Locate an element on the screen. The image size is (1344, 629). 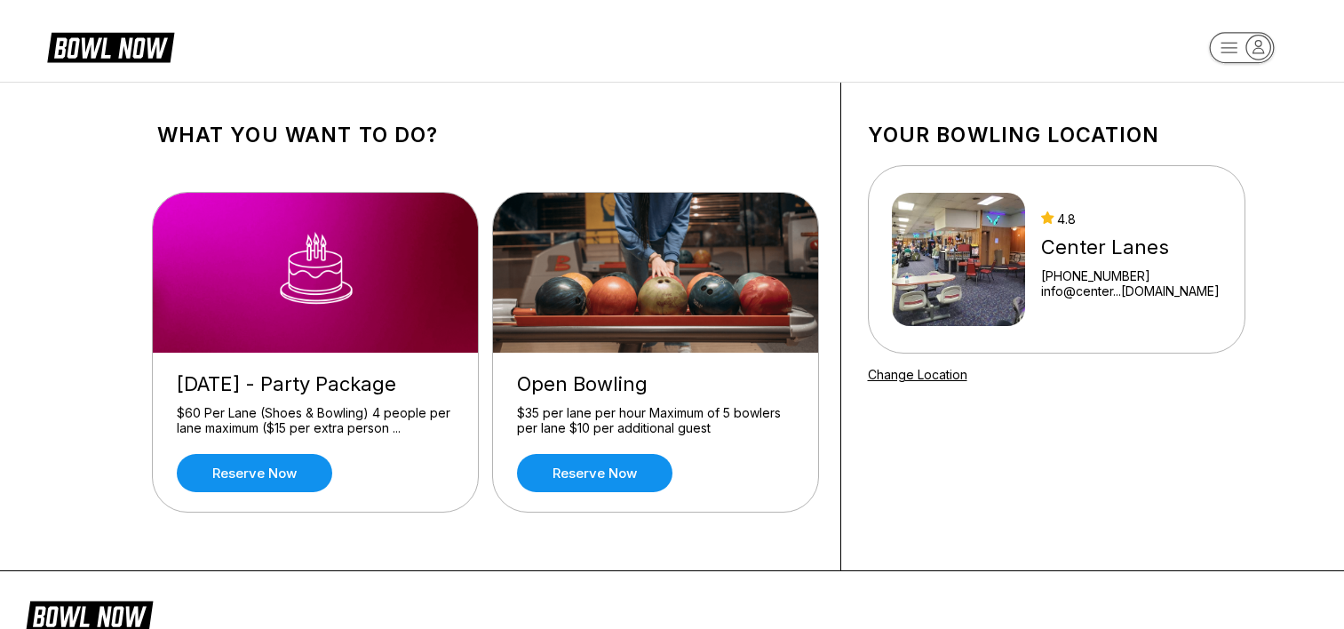
div: 4.8 is located at coordinates (1130, 219).